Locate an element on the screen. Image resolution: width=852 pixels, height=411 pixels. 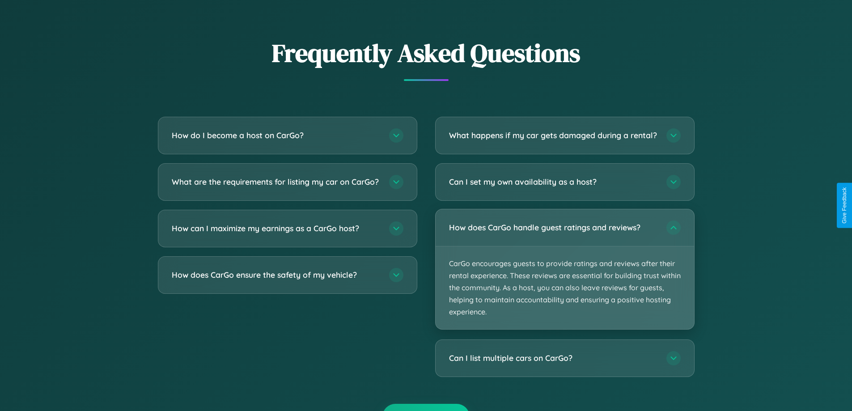
h3: How does CarGo ensure the safety of my vehicle? is located at coordinates (276, 275).